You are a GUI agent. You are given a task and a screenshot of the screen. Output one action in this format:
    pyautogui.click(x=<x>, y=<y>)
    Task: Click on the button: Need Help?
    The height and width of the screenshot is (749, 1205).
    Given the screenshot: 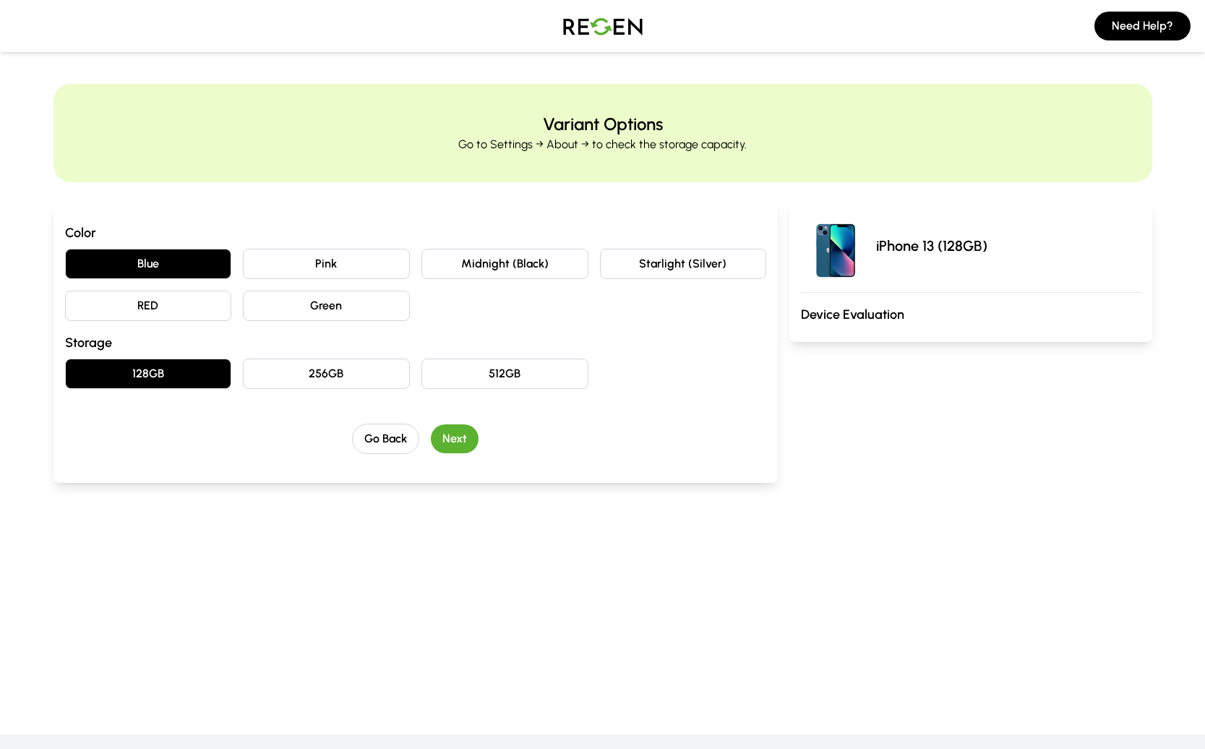 What is the action you would take?
    pyautogui.click(x=1142, y=26)
    